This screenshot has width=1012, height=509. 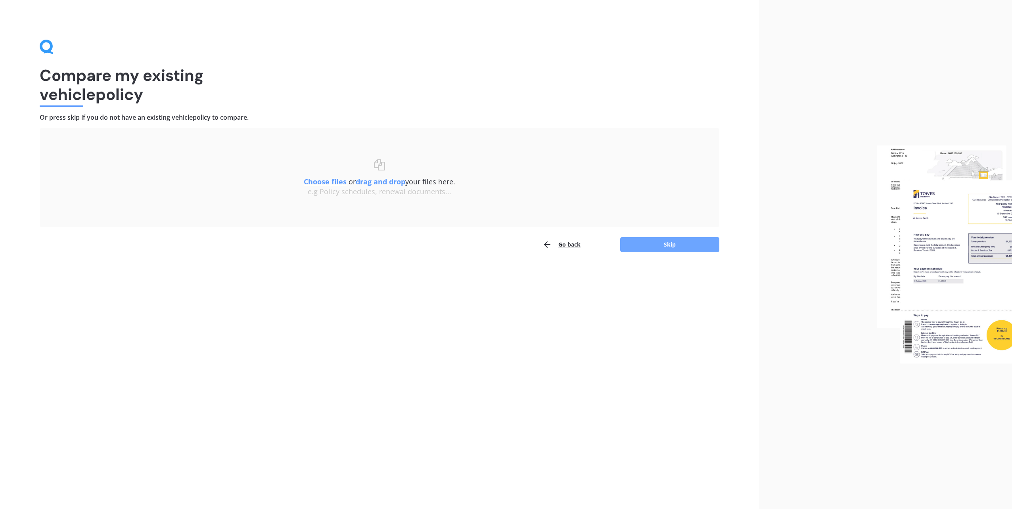 I want to click on div: e.g Policy schedules, renewal documents..., so click(x=379, y=192).